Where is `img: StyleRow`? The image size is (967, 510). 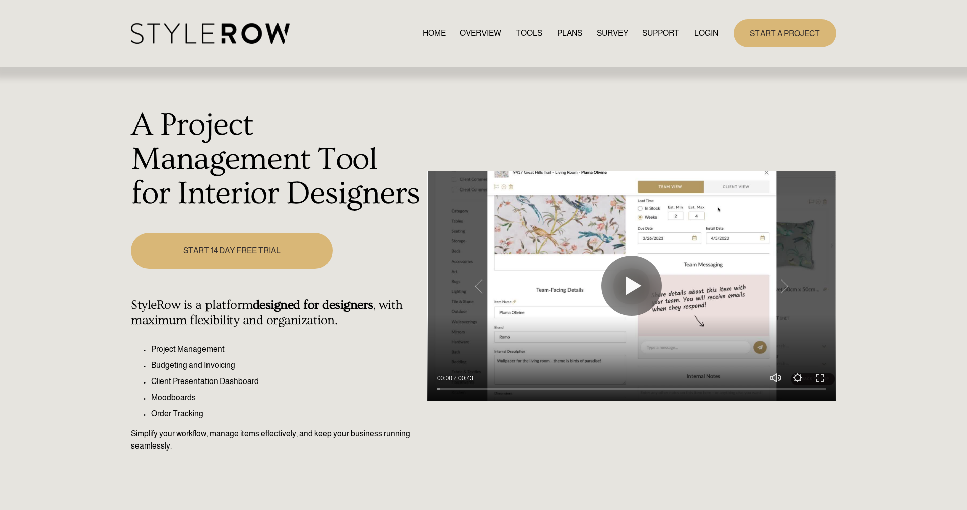 img: StyleRow is located at coordinates (210, 33).